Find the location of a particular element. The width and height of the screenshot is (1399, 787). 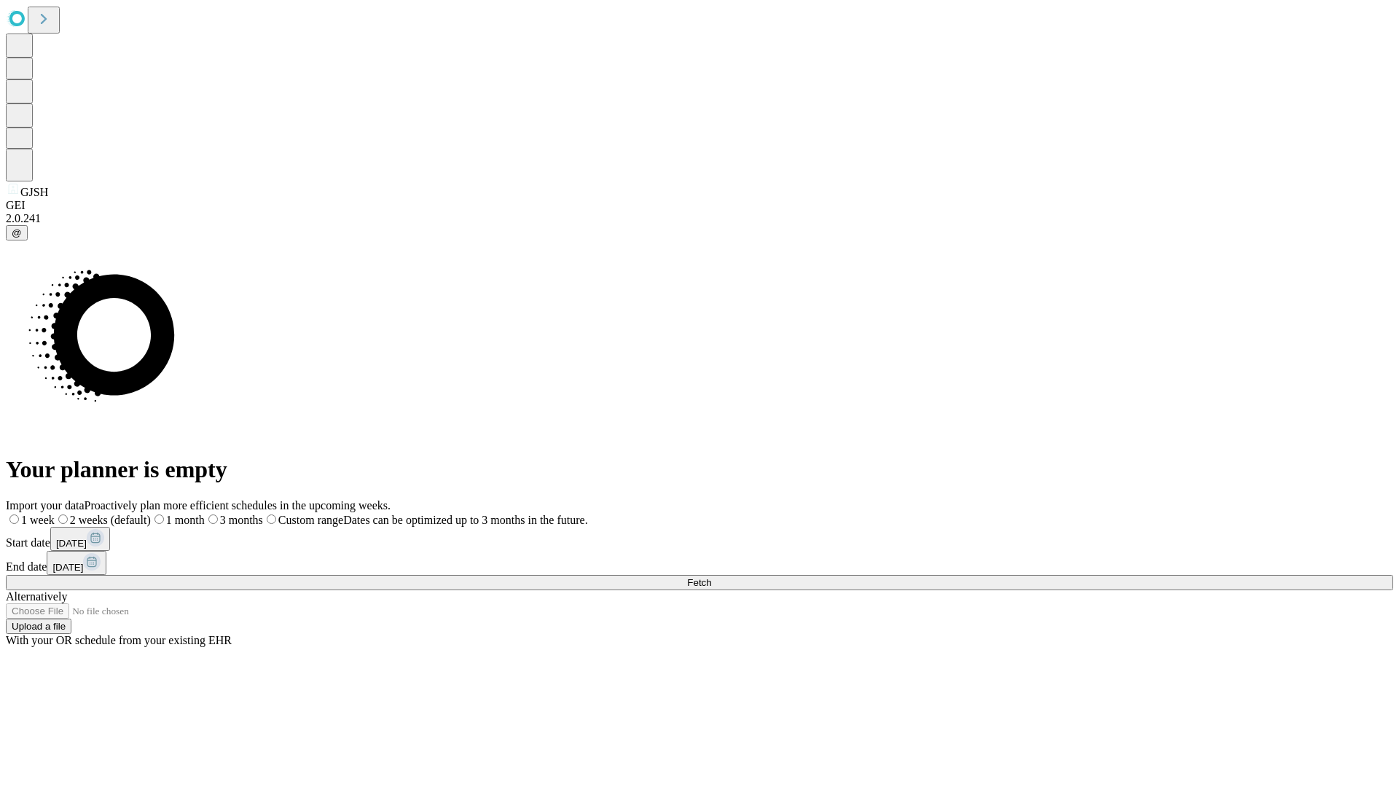

button: Upload a file is located at coordinates (39, 626).